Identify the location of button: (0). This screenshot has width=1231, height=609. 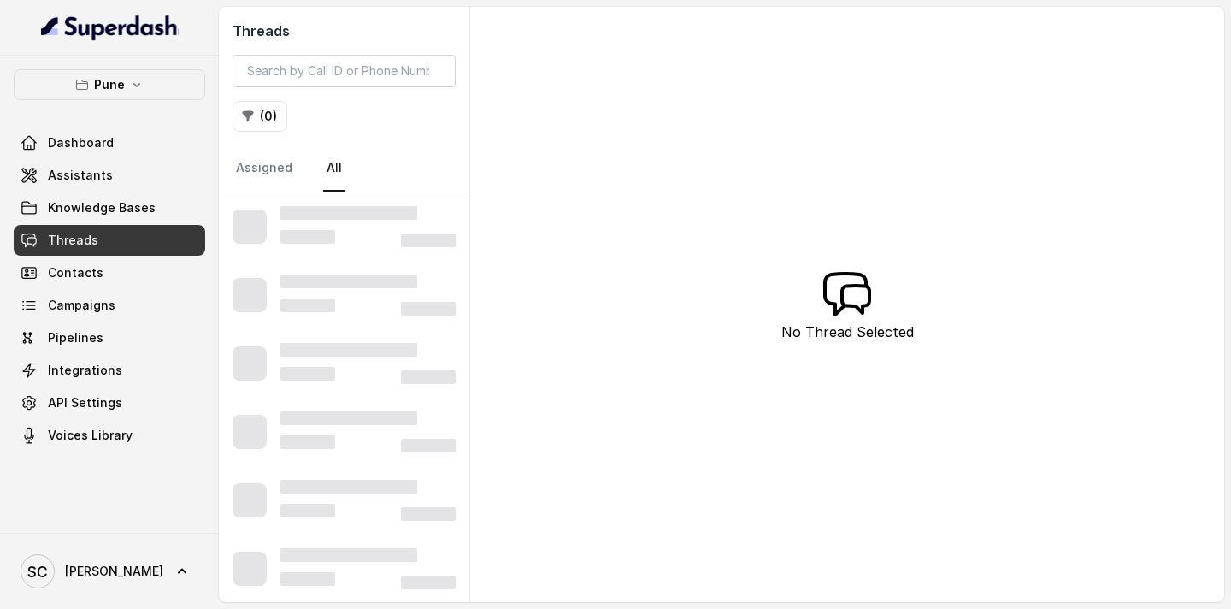
(260, 116).